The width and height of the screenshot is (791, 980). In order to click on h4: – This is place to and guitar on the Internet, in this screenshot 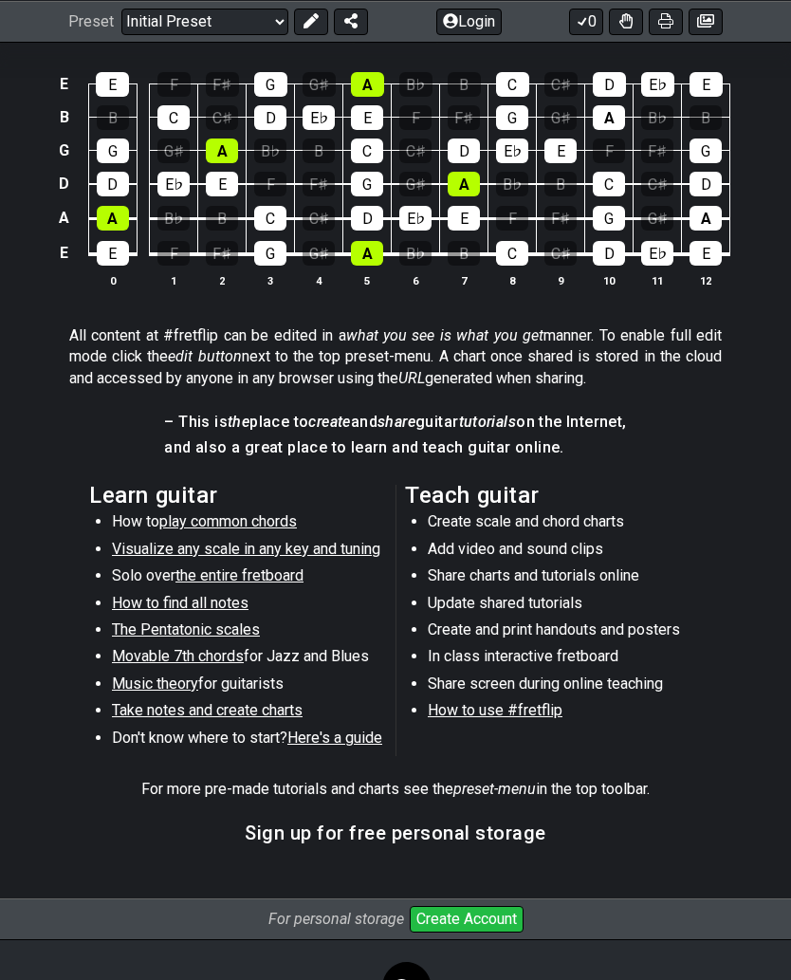, I will do `click(395, 422)`.